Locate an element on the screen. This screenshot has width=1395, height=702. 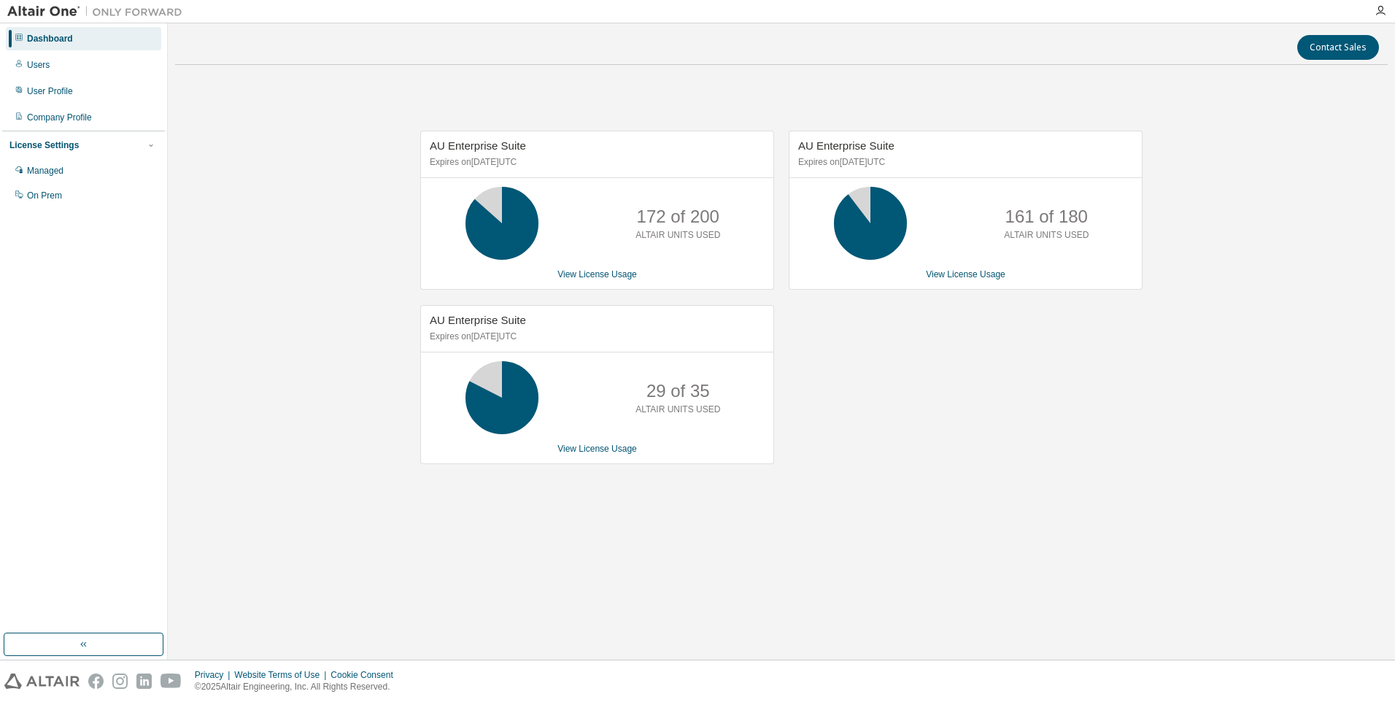
div: Company Profile is located at coordinates (59, 118).